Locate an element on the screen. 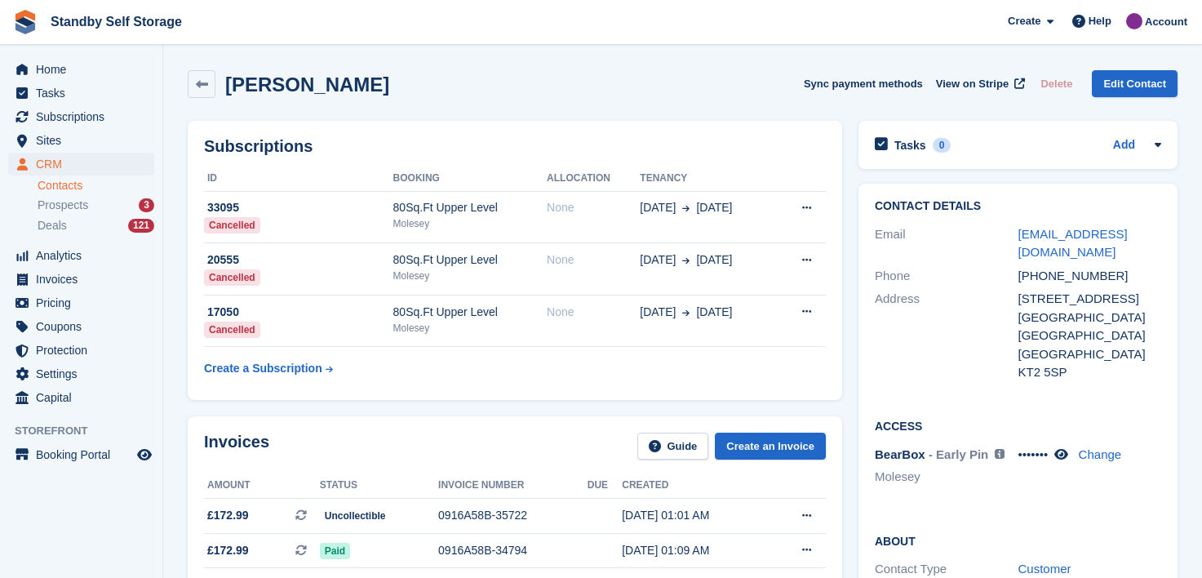 This screenshot has height=578, width=1202. div: 121 is located at coordinates (141, 225).